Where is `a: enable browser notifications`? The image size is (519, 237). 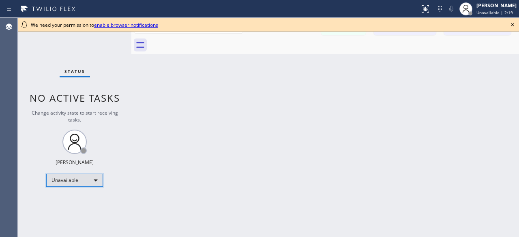
a: enable browser notifications is located at coordinates (126, 25).